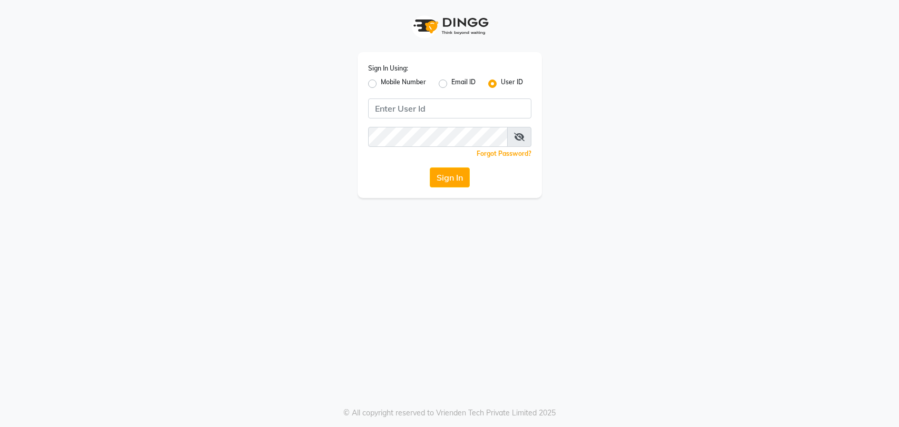 The image size is (899, 427). Describe the element at coordinates (450, 177) in the screenshot. I see `button: Sign In` at that location.